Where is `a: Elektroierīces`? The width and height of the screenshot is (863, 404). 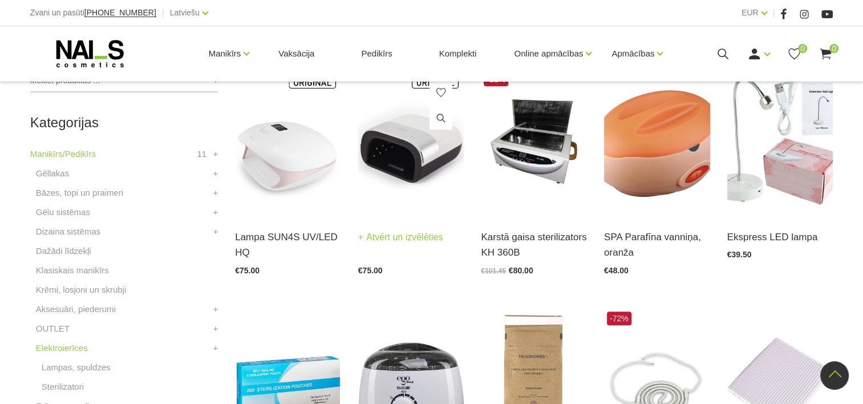
a: Elektroierīces is located at coordinates (62, 348).